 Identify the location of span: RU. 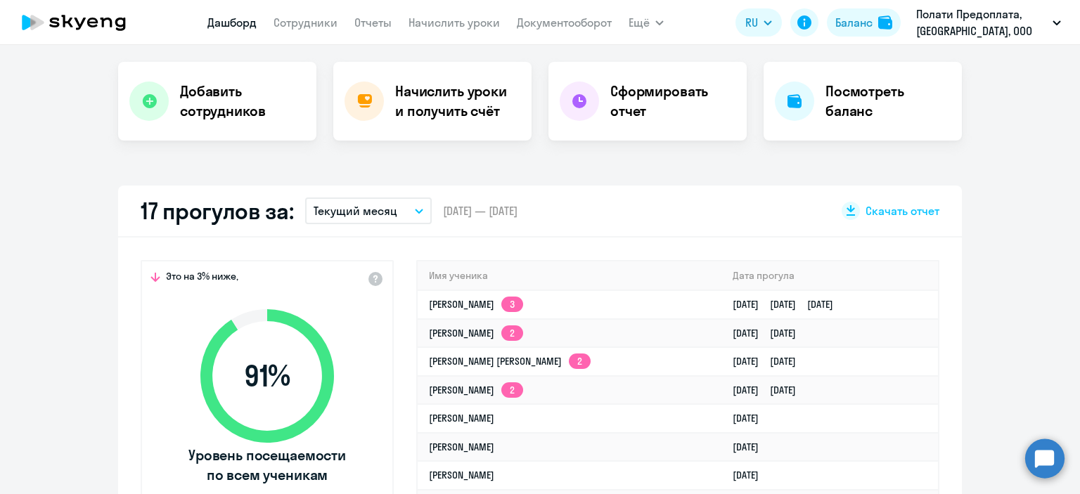
(752, 23).